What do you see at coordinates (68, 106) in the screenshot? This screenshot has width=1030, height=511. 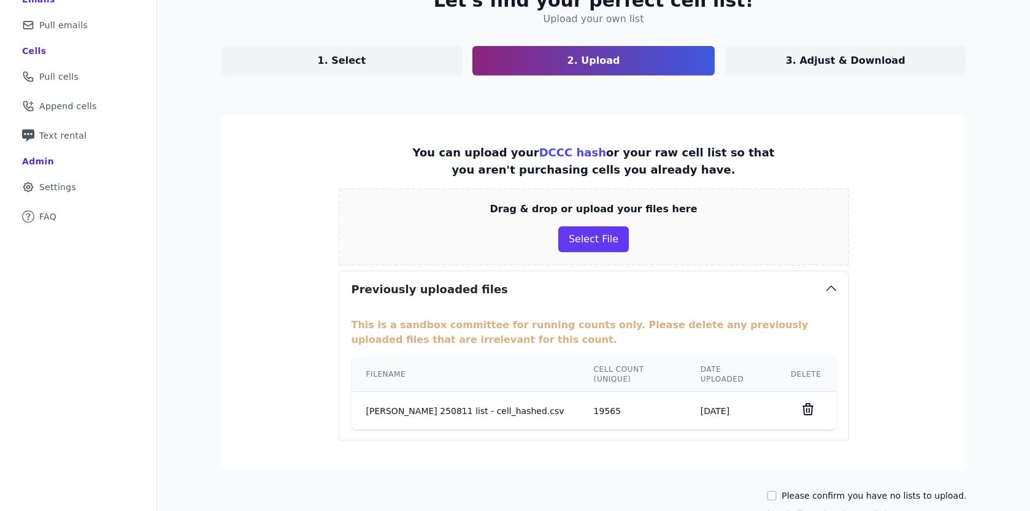 I see `span: Append cells` at bounding box center [68, 106].